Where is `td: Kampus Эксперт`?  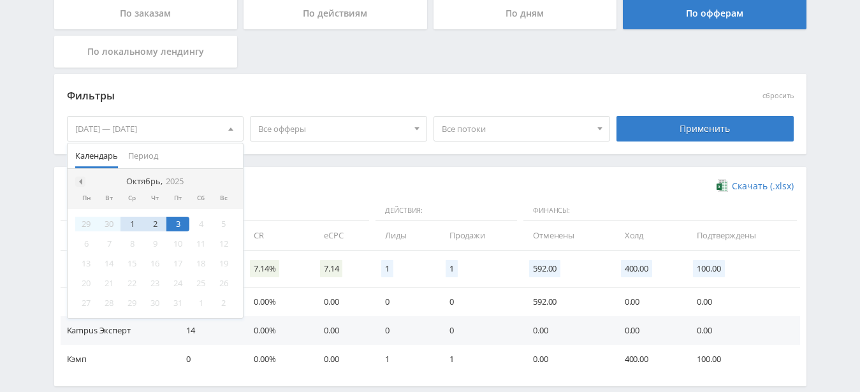 td: Kampus Эксперт is located at coordinates (117, 330).